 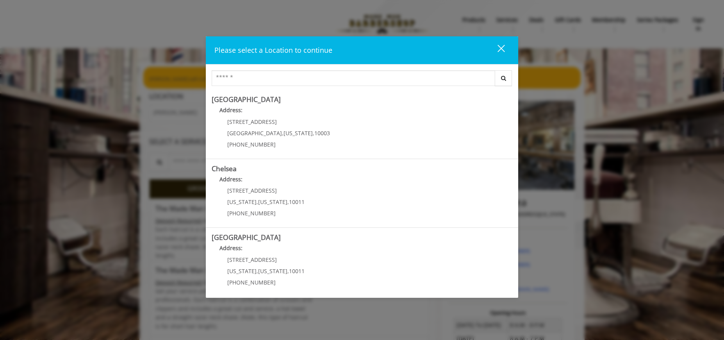 What do you see at coordinates (353, 78) in the screenshot?
I see `input: Search Center` at bounding box center [353, 78].